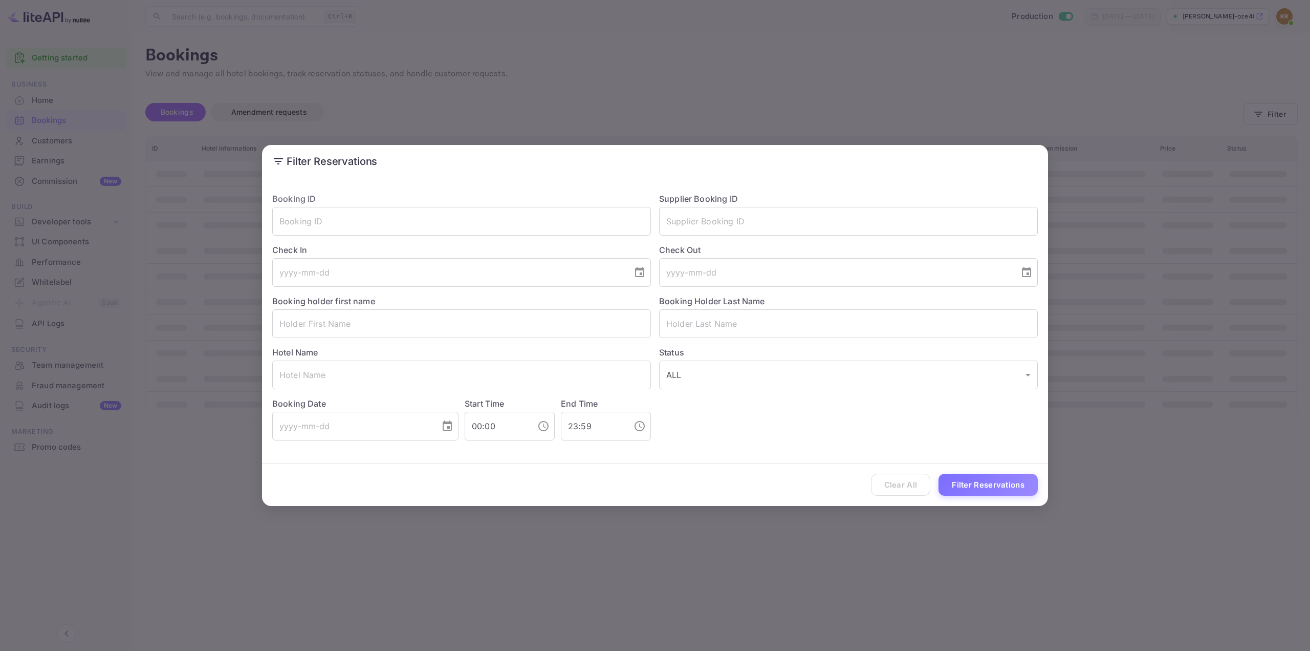  Describe the element at coordinates (365, 403) in the screenshot. I see `label: Booking Date` at that location.